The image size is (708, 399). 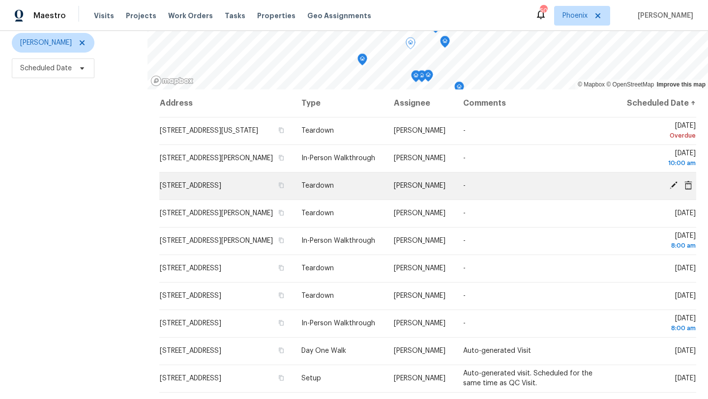 What do you see at coordinates (591, 85) in the screenshot?
I see `a: Mapbox` at bounding box center [591, 85].